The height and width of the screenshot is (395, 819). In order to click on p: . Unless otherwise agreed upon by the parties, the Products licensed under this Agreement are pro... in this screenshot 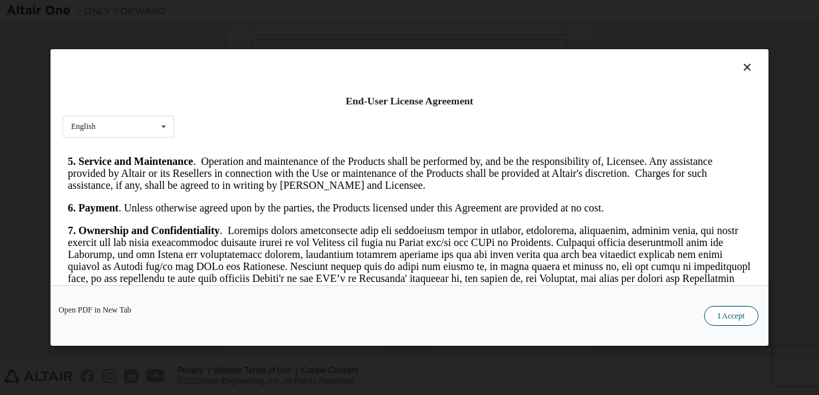, I will do `click(347, 63)`.